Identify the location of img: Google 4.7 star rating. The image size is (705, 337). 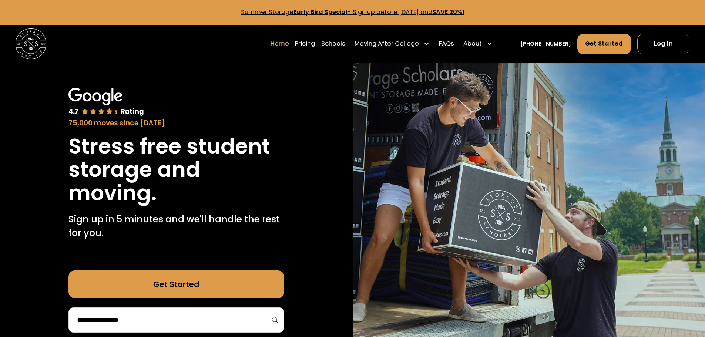
(106, 102).